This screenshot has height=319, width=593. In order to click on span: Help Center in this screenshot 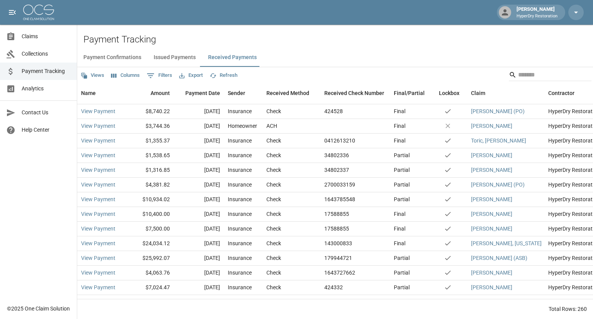, I will do `click(46, 130)`.